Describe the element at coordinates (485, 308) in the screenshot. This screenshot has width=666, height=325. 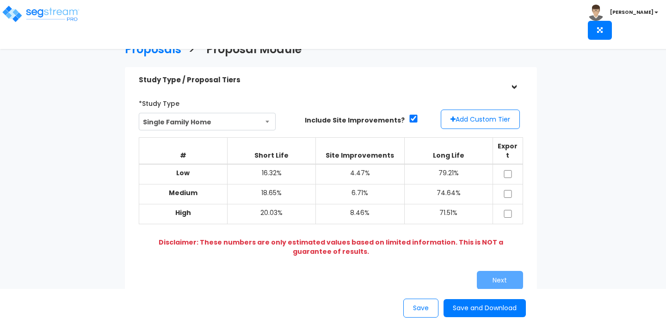
I see `button: Save and Download` at that location.